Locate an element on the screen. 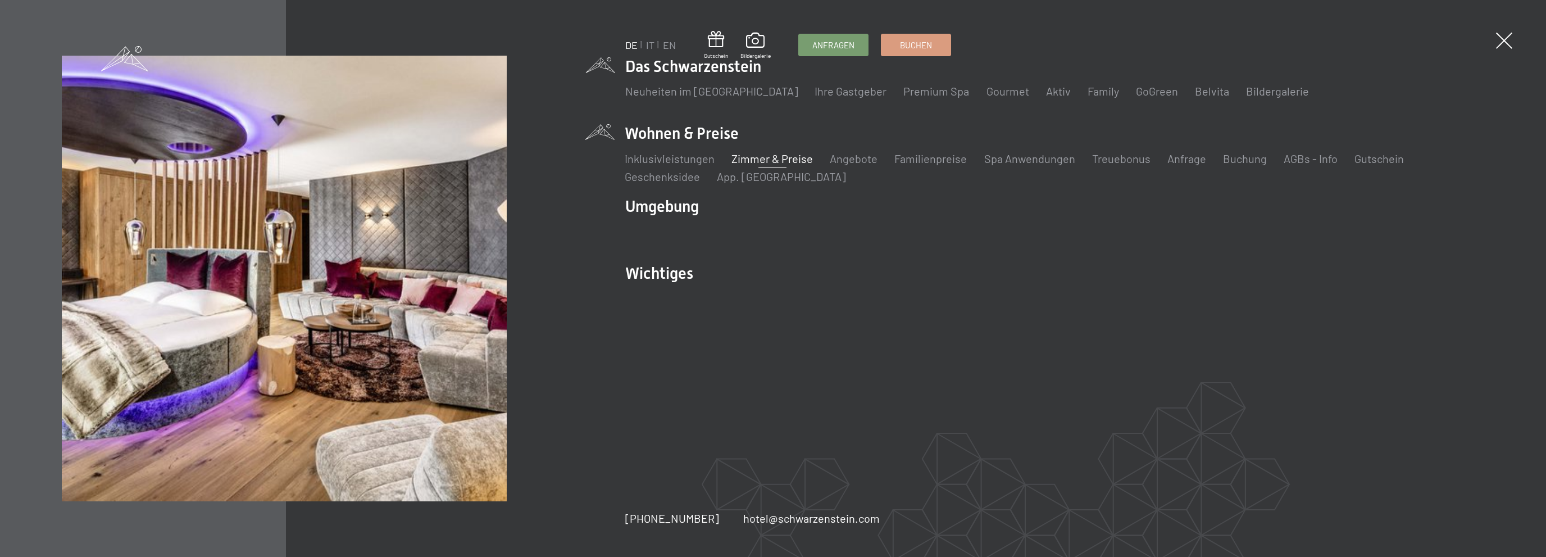 This screenshot has height=557, width=1546. a: hotel@schwarzenstein.com is located at coordinates (812, 518).